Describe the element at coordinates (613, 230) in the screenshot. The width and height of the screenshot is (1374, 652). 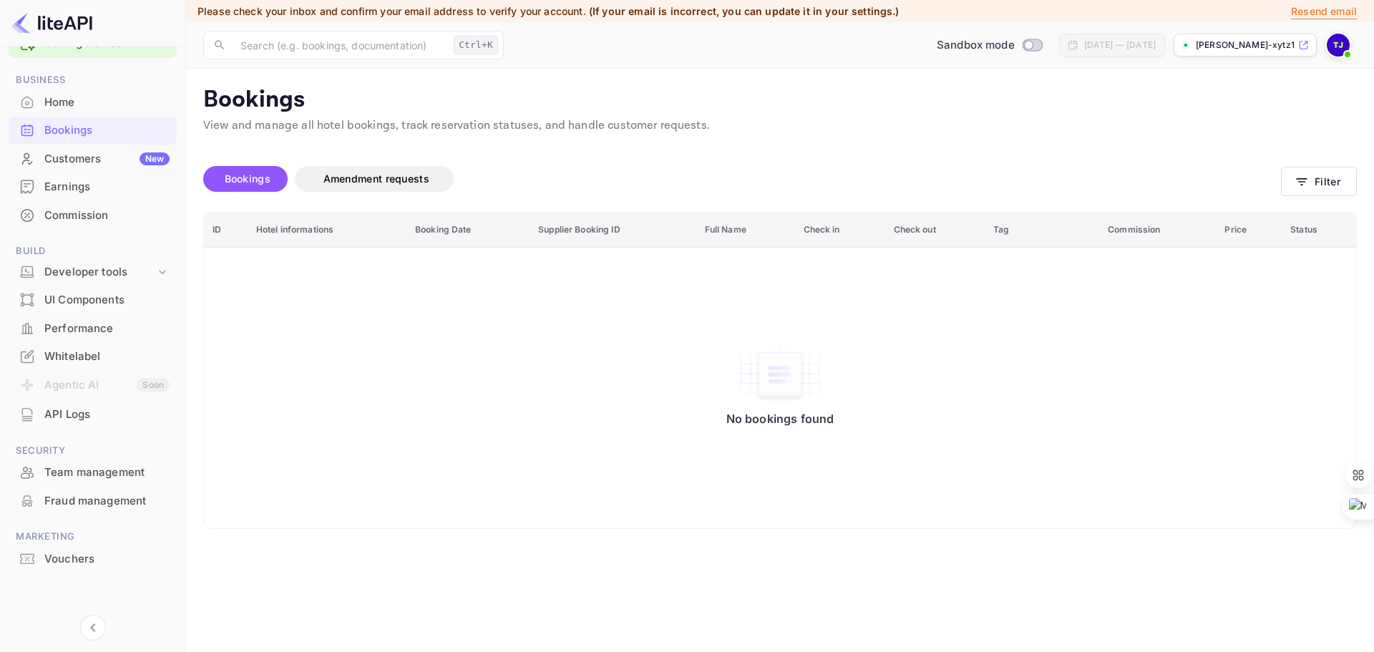
I see `th: Supplier Booking ID` at that location.